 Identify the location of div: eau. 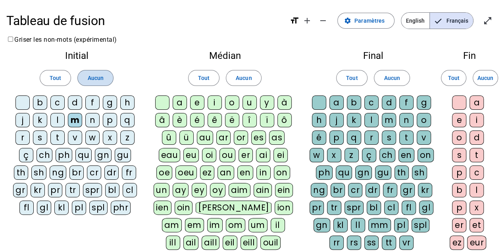
(170, 155).